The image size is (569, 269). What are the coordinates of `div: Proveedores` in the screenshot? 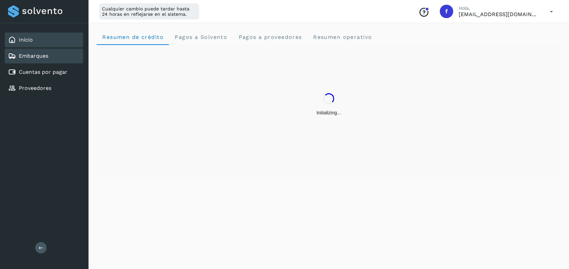 It's located at (44, 88).